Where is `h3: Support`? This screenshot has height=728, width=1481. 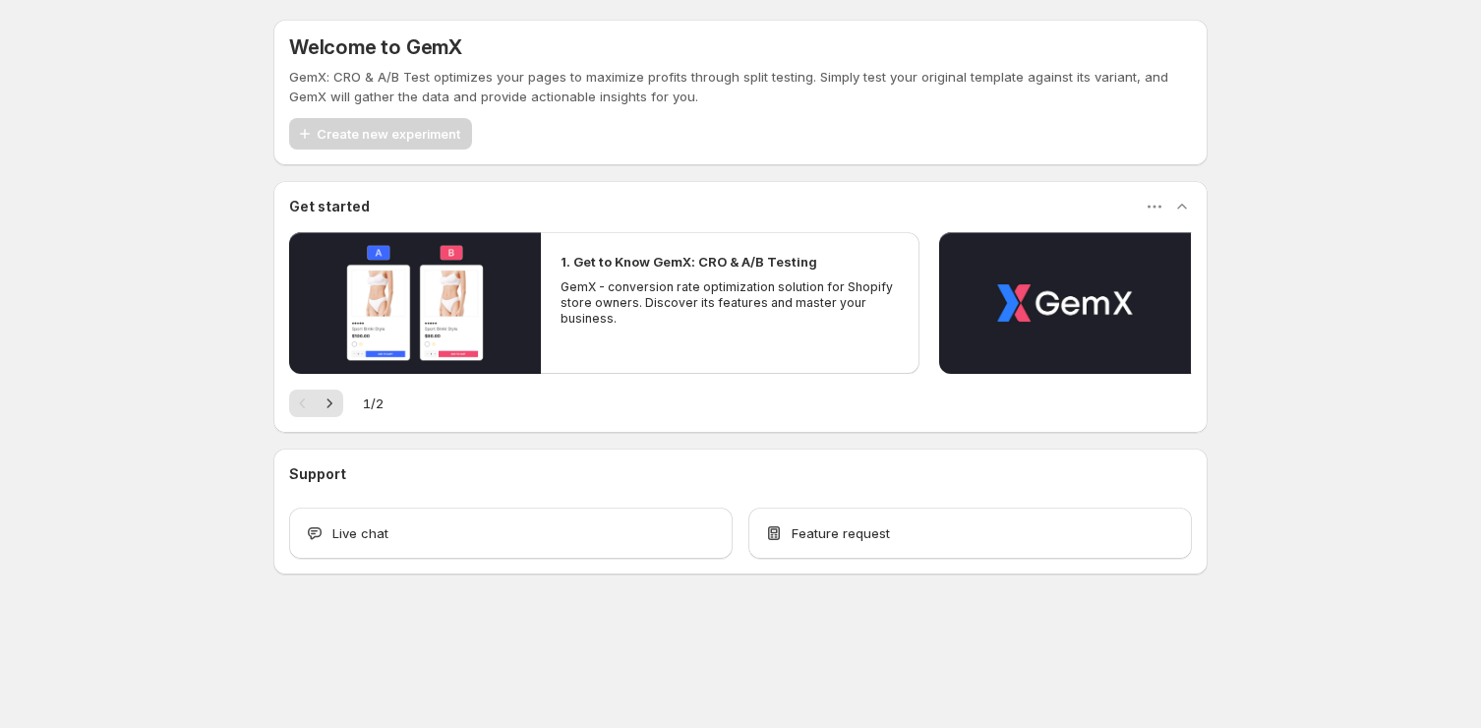
h3: Support is located at coordinates (318, 474).